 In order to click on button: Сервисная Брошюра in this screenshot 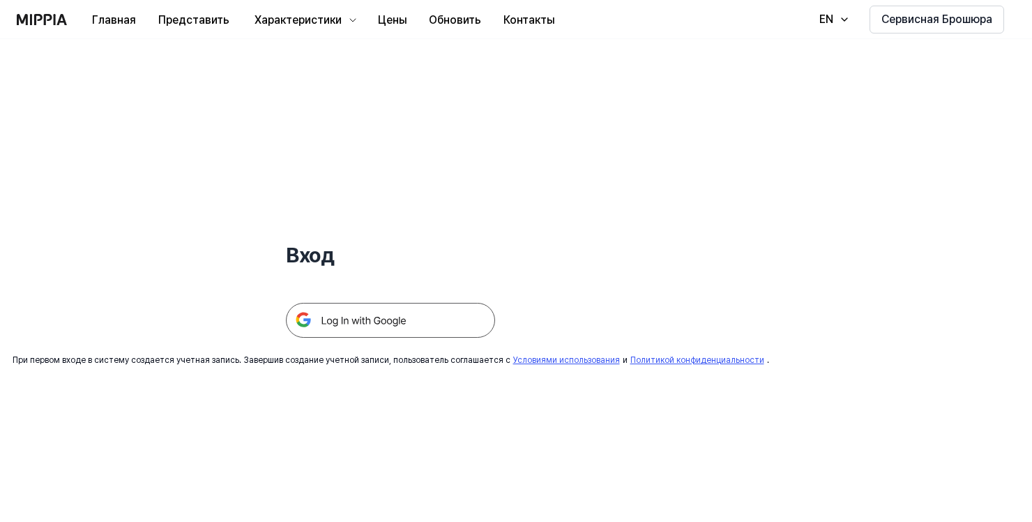, I will do `click(937, 20)`.